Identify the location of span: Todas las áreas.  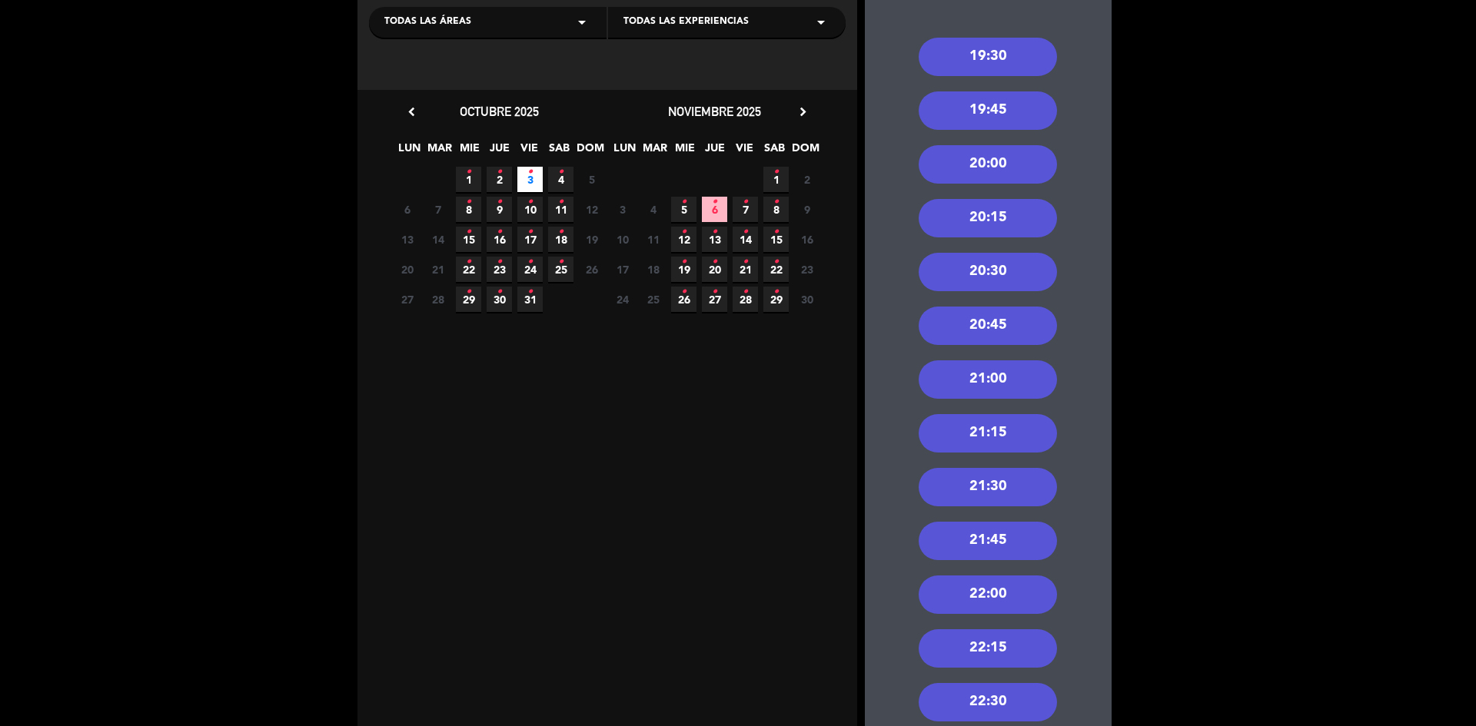
(427, 22).